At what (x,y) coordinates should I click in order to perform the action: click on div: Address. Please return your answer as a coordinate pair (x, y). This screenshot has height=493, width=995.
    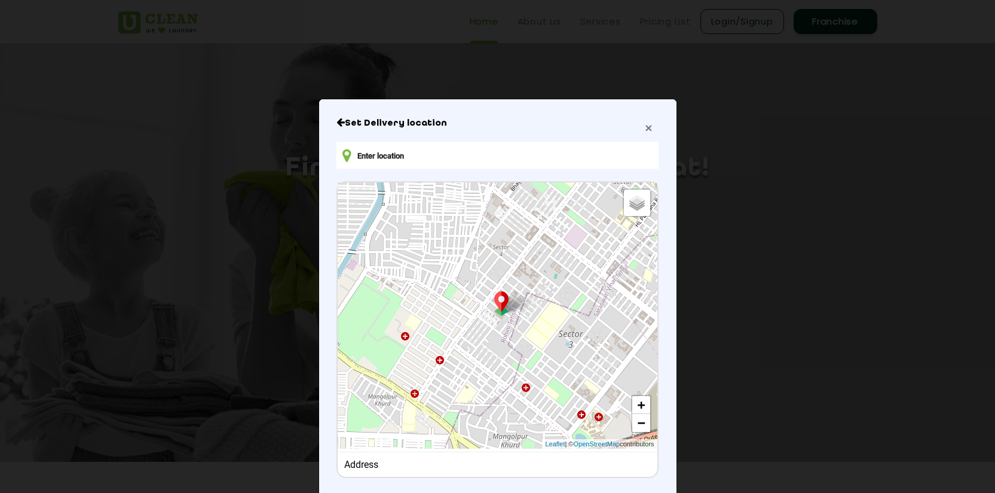
    Looking at the image, I should click on (497, 464).